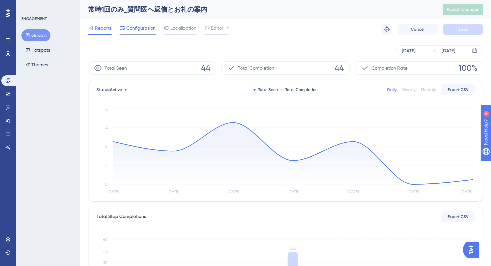 The height and width of the screenshot is (266, 491). What do you see at coordinates (428, 90) in the screenshot?
I see `div: Monthly` at bounding box center [428, 90].